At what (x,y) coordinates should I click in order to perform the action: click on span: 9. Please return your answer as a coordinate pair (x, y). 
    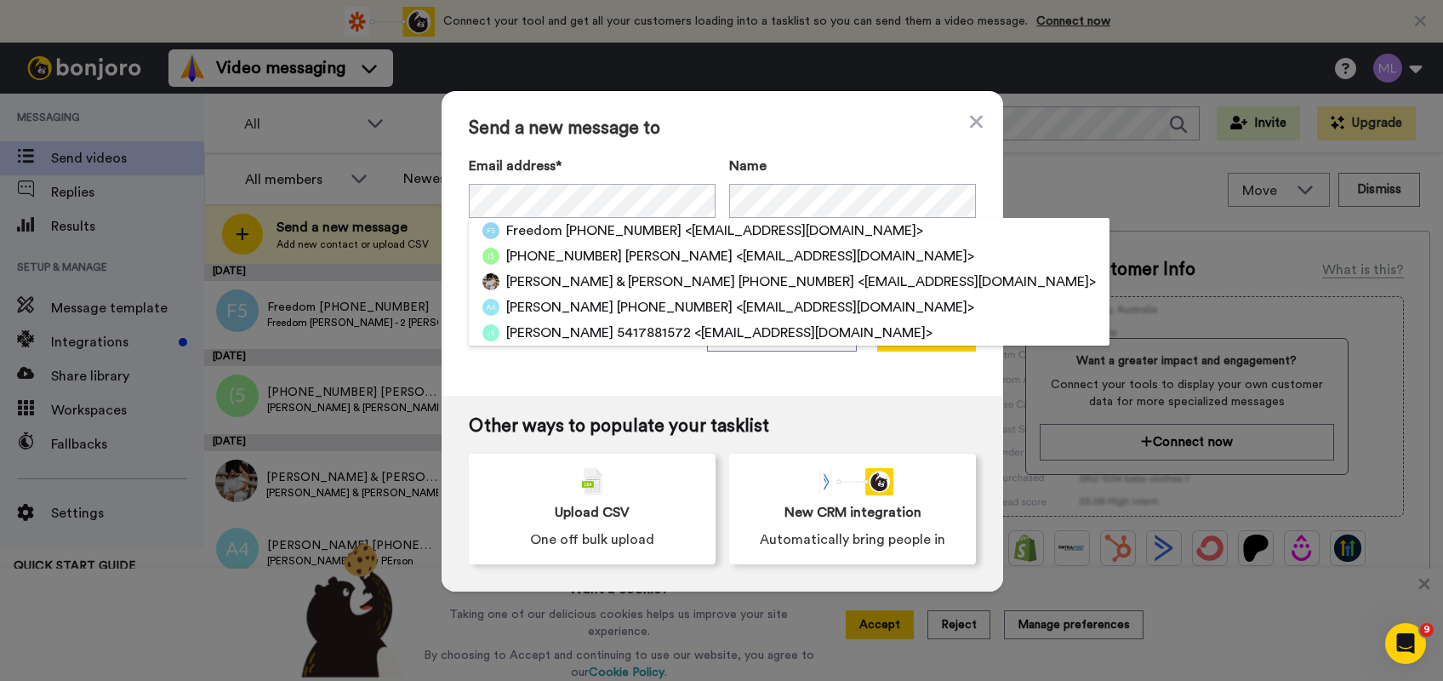
    Looking at the image, I should click on (1426, 629).